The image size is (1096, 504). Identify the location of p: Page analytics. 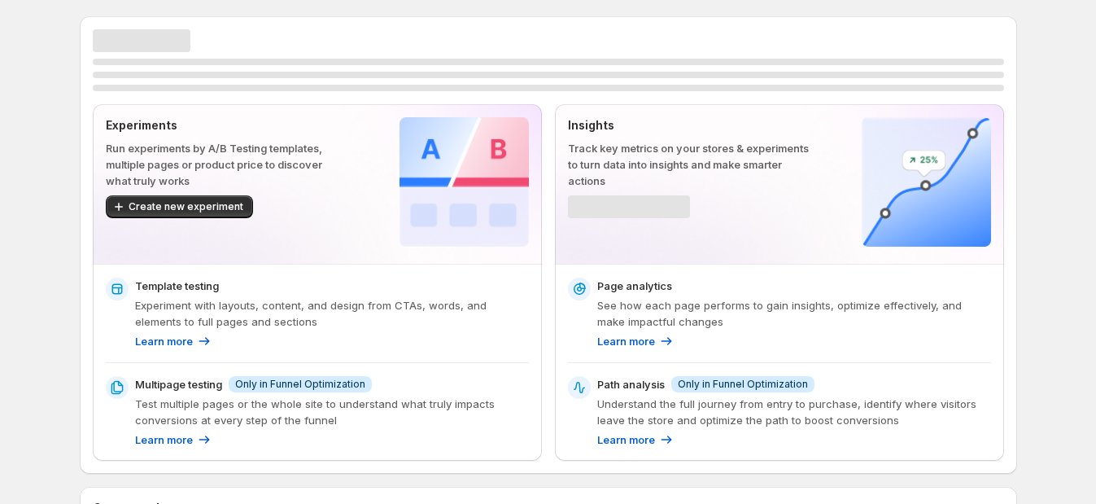
(635, 286).